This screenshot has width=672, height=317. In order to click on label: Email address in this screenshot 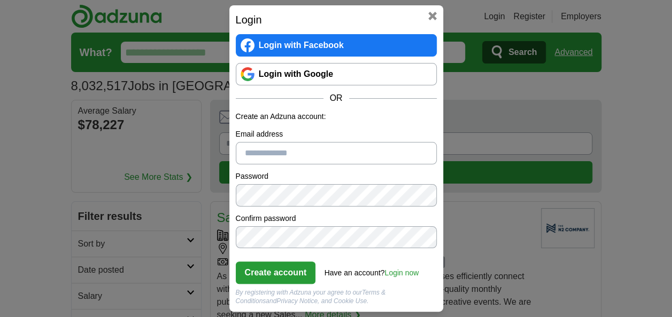, I will do `click(336, 134)`.